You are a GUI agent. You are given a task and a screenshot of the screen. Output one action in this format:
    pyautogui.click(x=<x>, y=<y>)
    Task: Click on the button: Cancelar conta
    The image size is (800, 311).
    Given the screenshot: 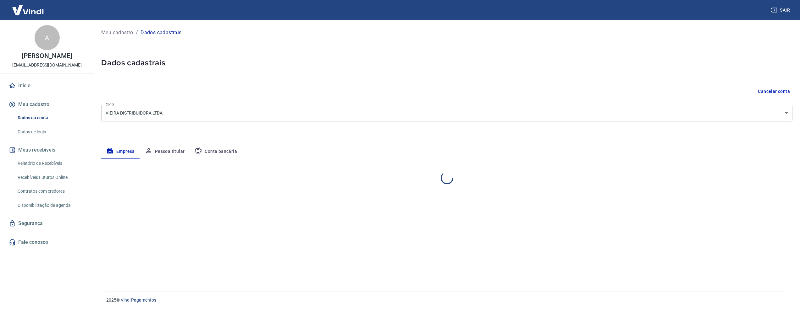 What is the action you would take?
    pyautogui.click(x=774, y=91)
    